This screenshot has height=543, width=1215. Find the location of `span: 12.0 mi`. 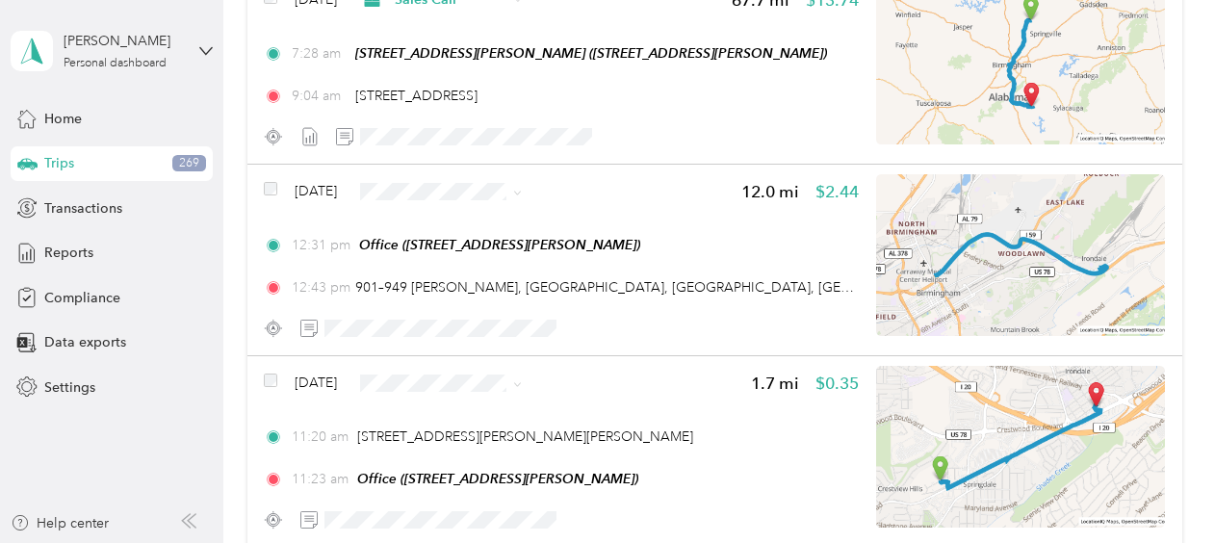

span: 12.0 mi is located at coordinates (770, 192).